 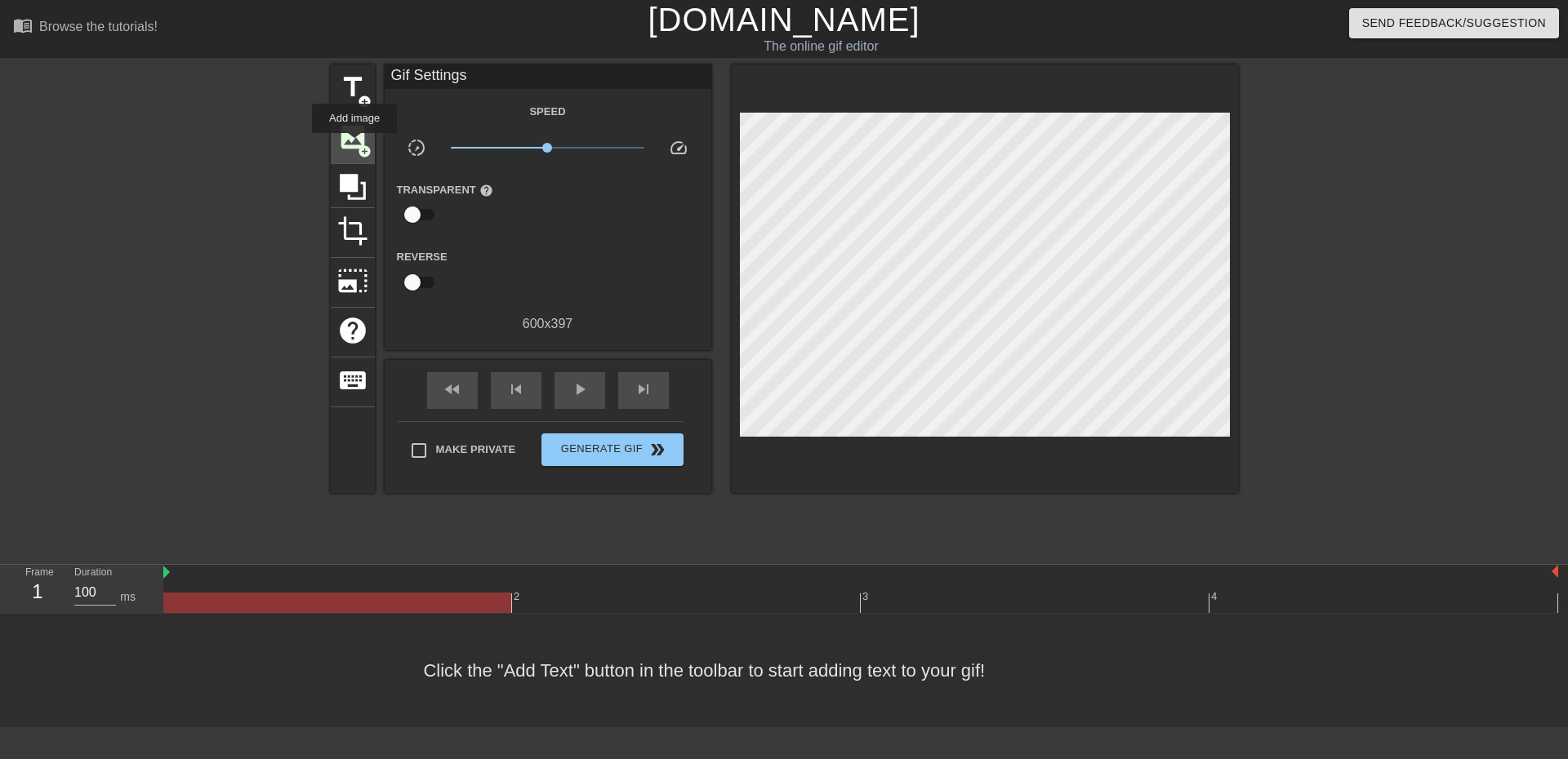 What do you see at coordinates (657, 450) in the screenshot?
I see `span: double_arrow` at bounding box center [657, 450].